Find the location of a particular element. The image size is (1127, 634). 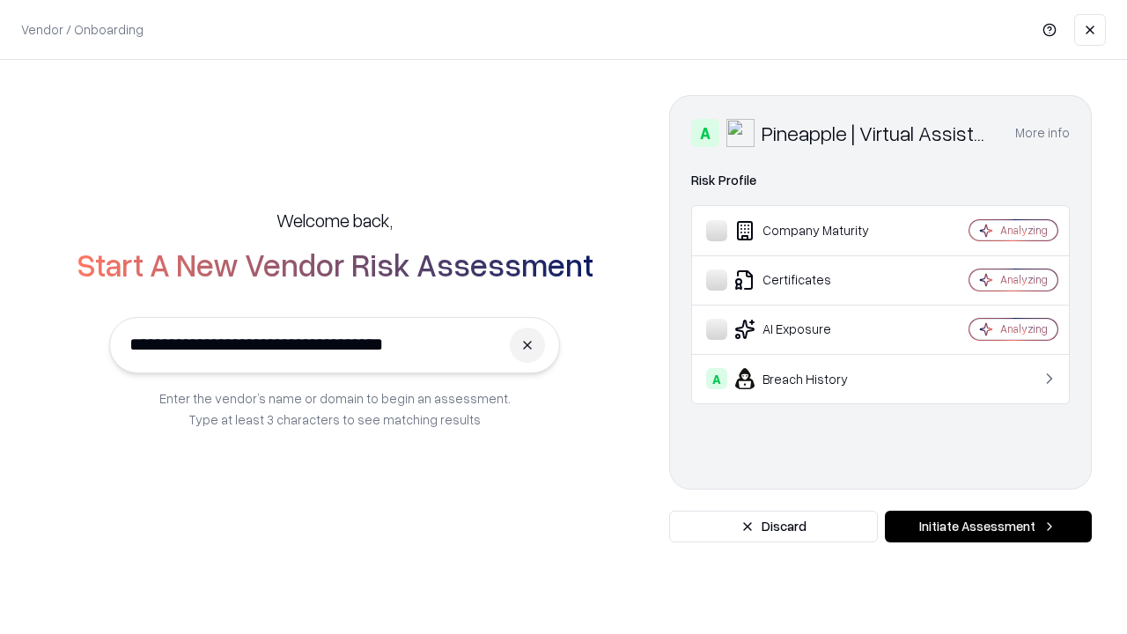

h2: Start A New Vendor Risk Assessment is located at coordinates (335, 264).